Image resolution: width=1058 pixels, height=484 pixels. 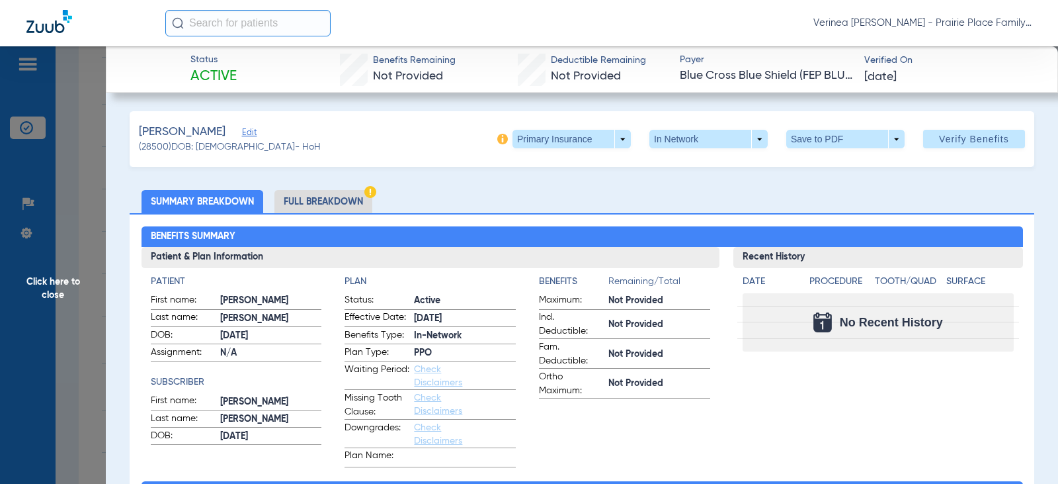 I want to click on span: No Recent History, so click(x=892, y=322).